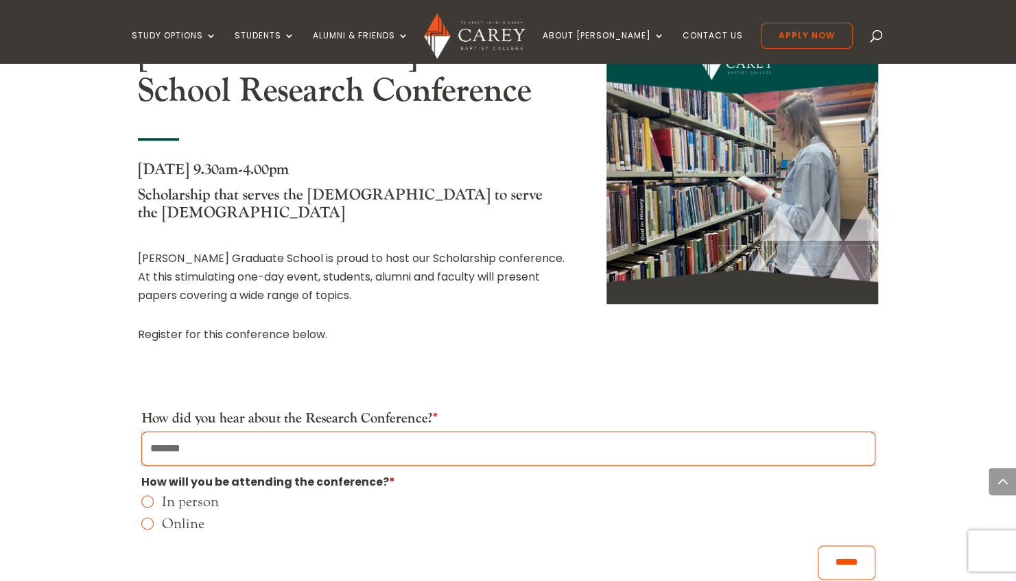 Image resolution: width=1016 pixels, height=581 pixels. What do you see at coordinates (174, 47) in the screenshot?
I see `a: Study Options` at bounding box center [174, 47].